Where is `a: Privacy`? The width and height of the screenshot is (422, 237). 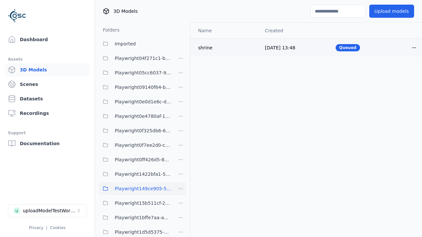 a: Privacy is located at coordinates (36, 228).